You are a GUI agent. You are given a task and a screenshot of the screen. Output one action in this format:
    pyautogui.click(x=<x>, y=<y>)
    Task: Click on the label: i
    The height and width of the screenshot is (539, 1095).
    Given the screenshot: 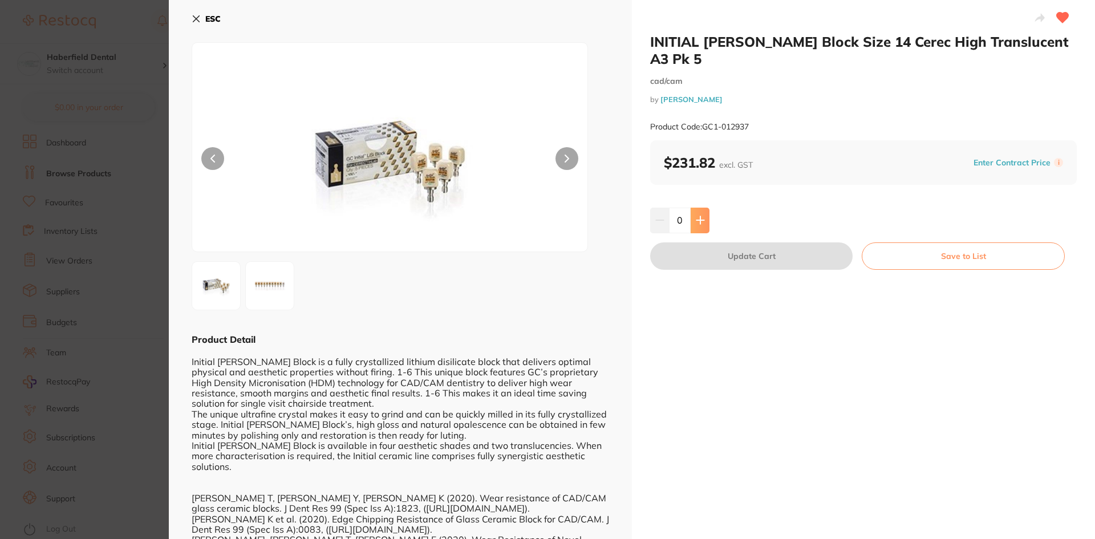 What is the action you would take?
    pyautogui.click(x=1059, y=163)
    